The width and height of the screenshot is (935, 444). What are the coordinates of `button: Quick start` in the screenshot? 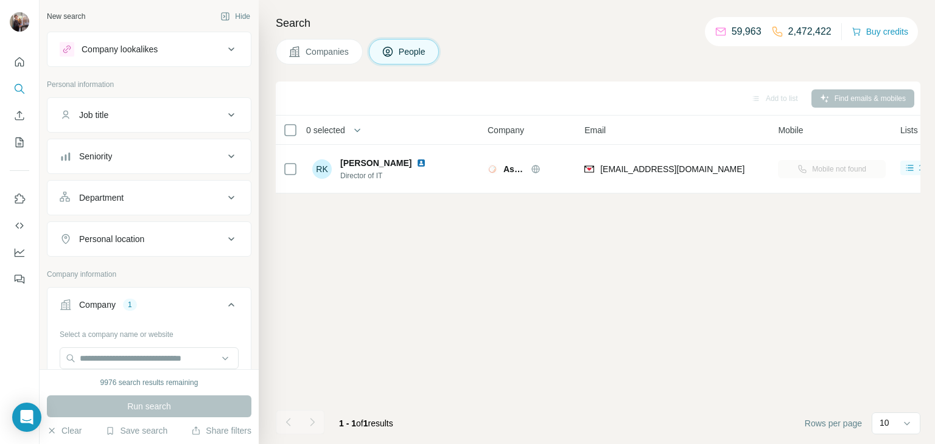 It's located at (19, 62).